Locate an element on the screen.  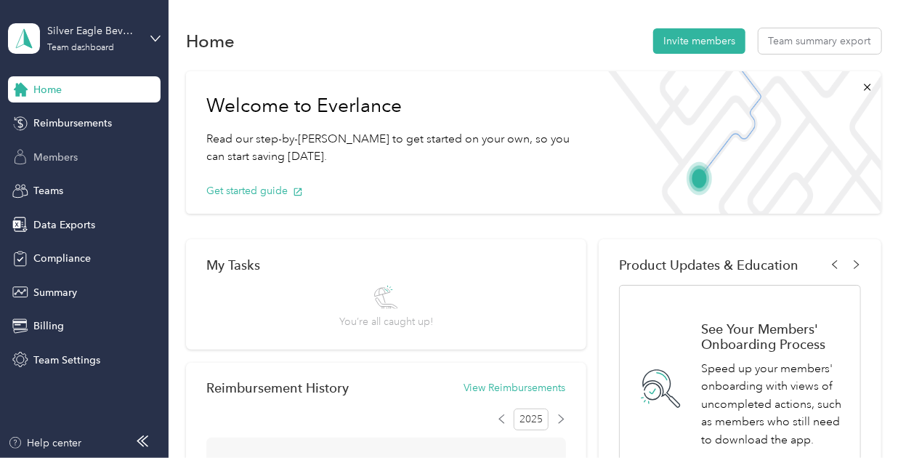
h1: See Your Members' Onboarding Process is located at coordinates (772, 336).